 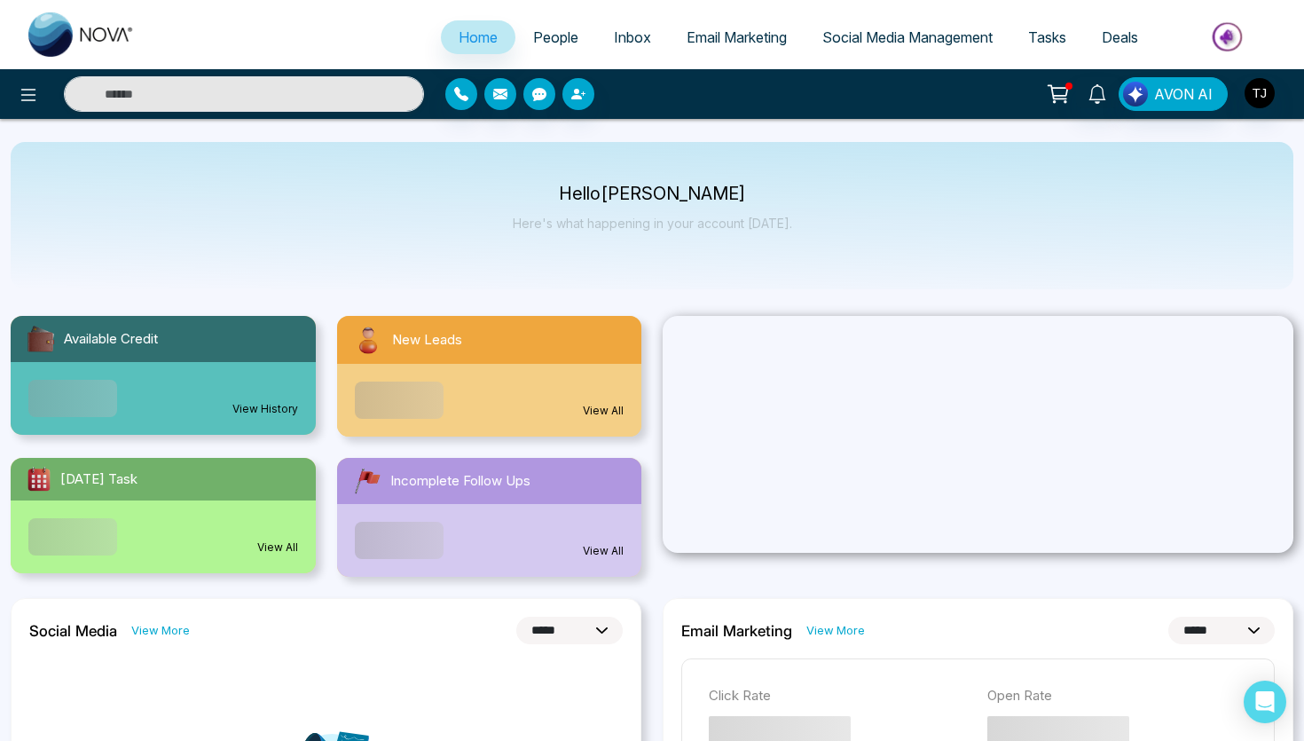 I want to click on a: Deals, so click(x=1119, y=37).